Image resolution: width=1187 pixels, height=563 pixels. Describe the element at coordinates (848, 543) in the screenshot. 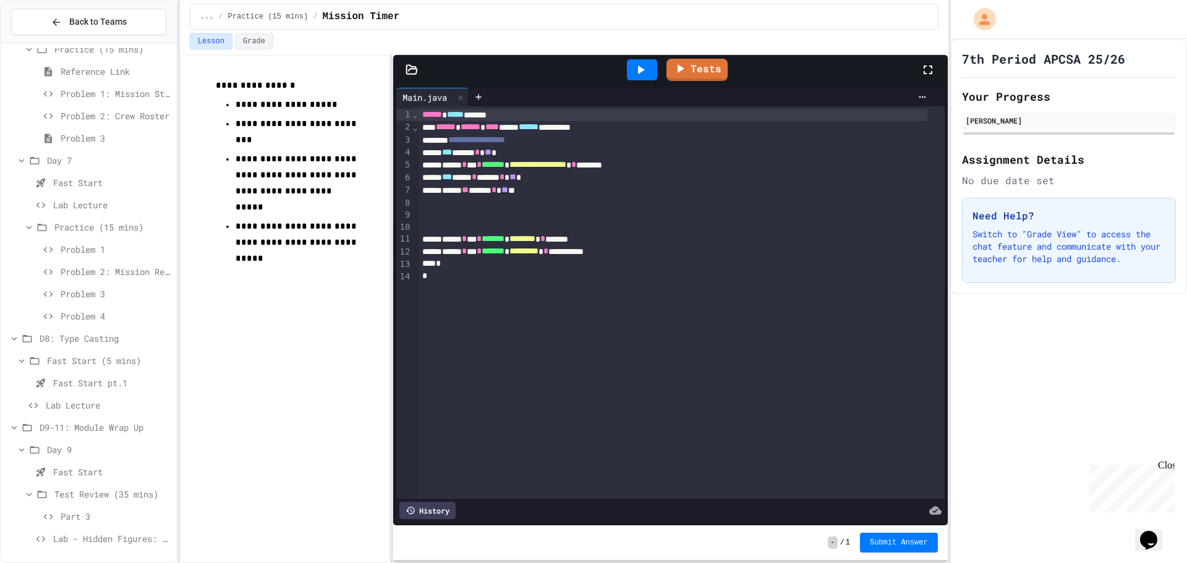

I see `span: 1` at that location.